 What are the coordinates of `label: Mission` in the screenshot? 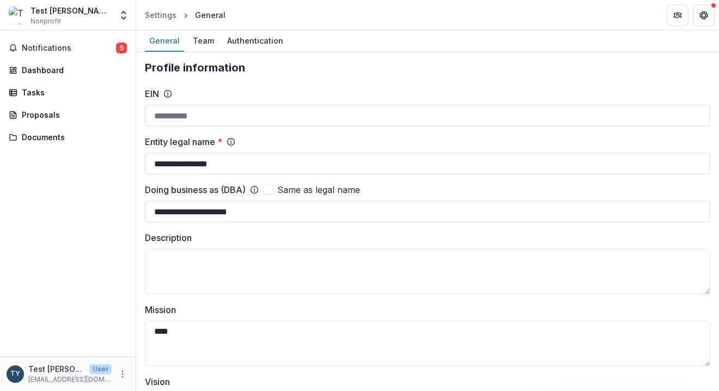 It's located at (424, 310).